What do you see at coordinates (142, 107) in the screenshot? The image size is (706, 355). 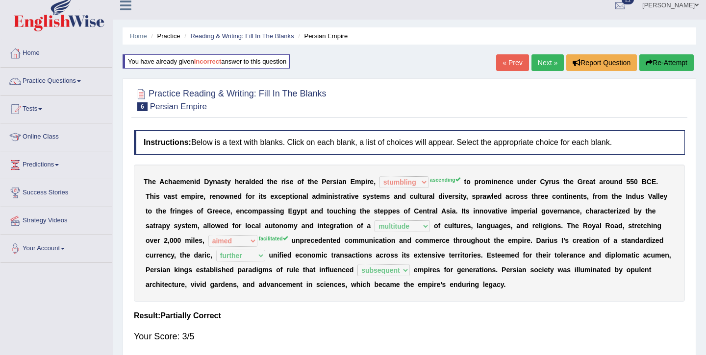 I see `span: 6` at bounding box center [142, 107].